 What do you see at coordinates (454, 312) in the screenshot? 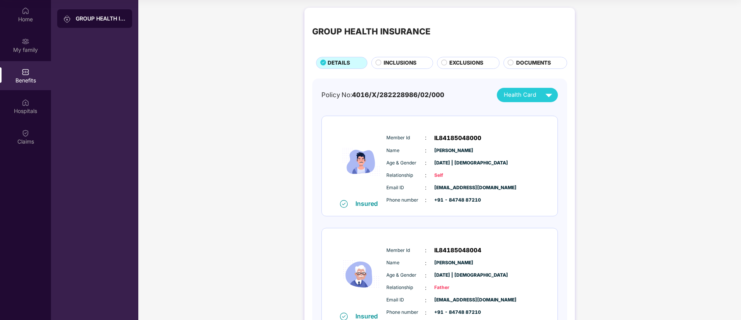
I see `span: +91 - 84748 87210` at bounding box center [454, 312].